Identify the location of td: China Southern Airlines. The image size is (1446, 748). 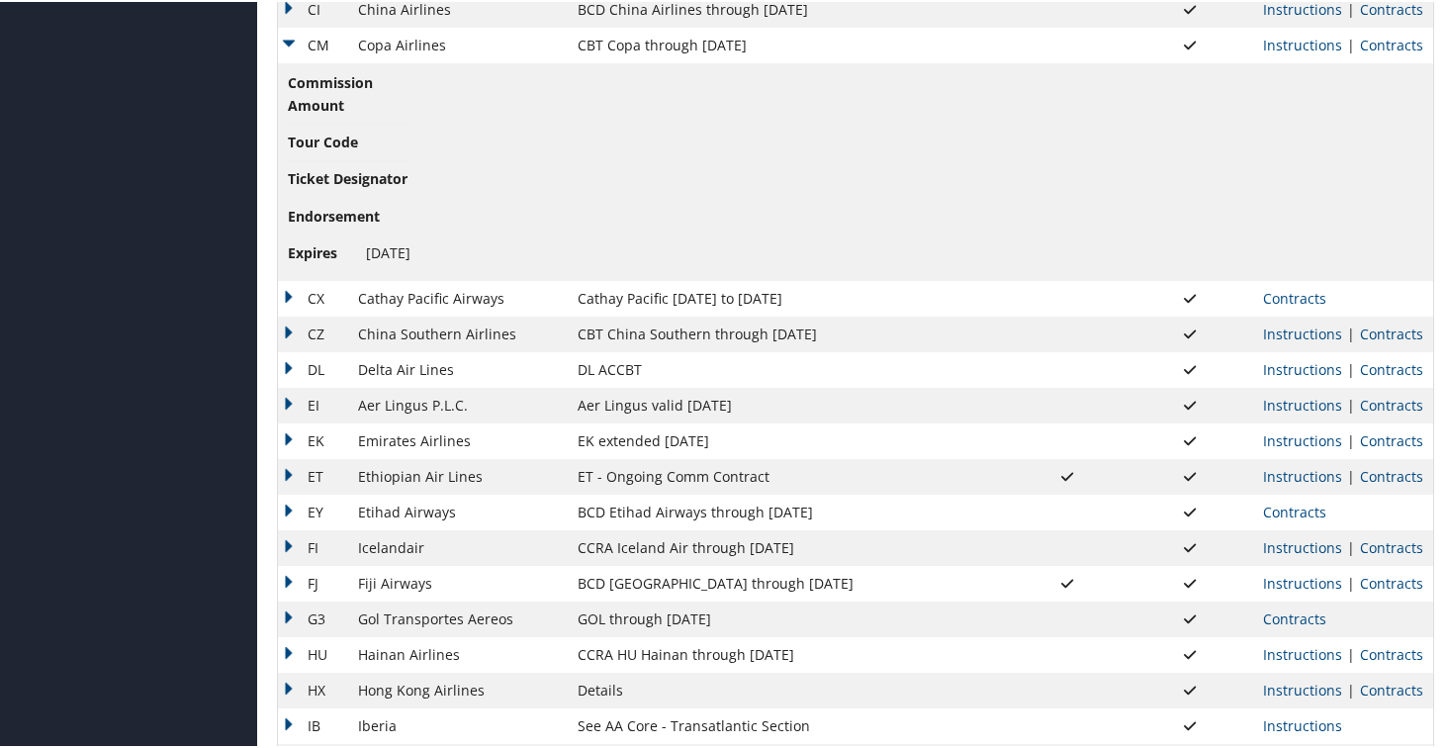
(458, 332).